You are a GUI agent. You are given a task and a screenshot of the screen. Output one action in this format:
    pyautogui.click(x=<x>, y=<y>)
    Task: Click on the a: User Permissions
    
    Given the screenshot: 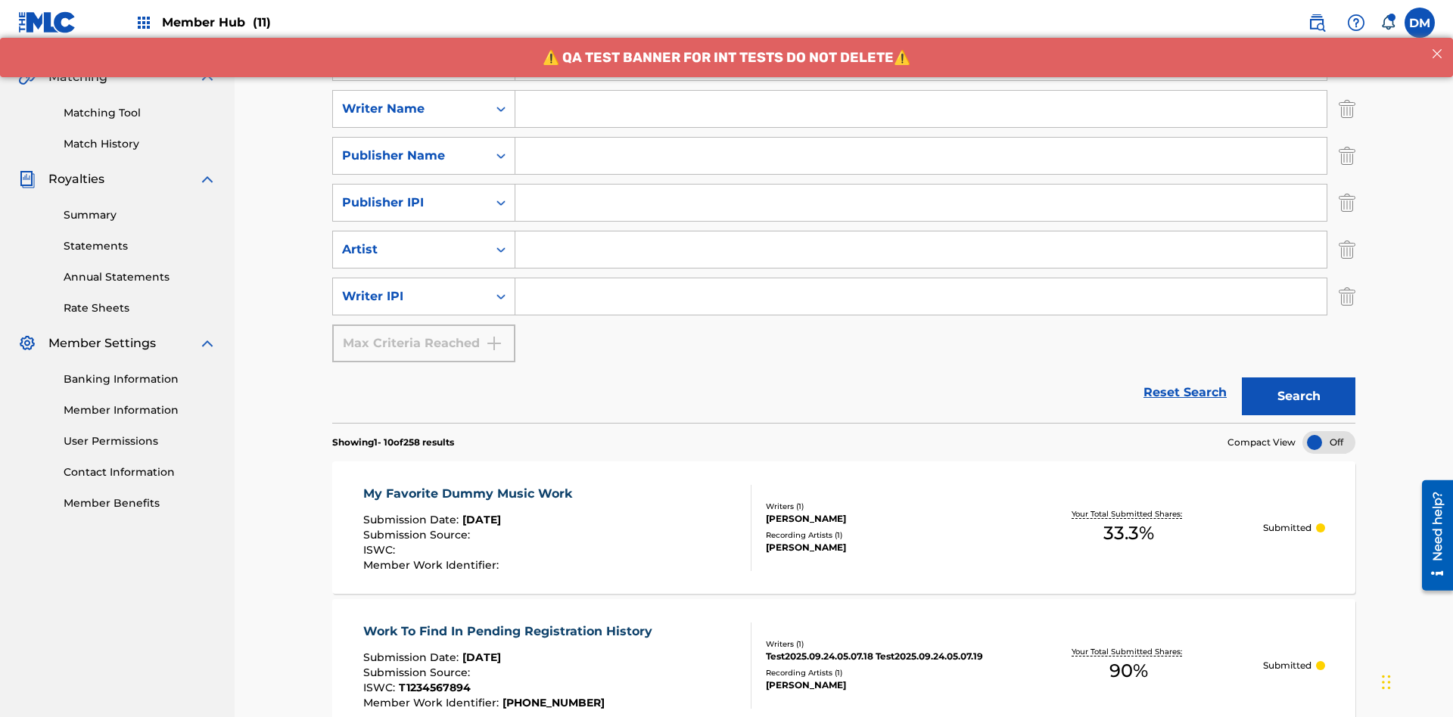 What is the action you would take?
    pyautogui.click(x=140, y=441)
    